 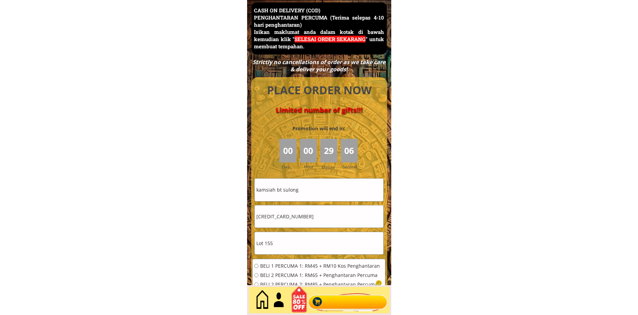 What do you see at coordinates (351, 167) in the screenshot?
I see `h3: Second` at bounding box center [351, 167].